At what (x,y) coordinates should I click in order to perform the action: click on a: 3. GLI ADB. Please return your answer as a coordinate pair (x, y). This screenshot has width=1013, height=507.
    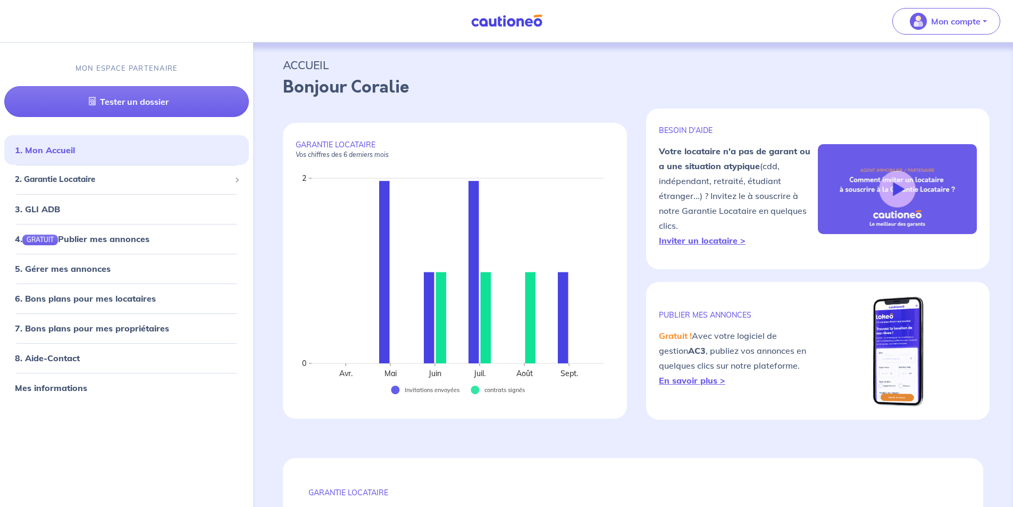
    Looking at the image, I should click on (37, 209).